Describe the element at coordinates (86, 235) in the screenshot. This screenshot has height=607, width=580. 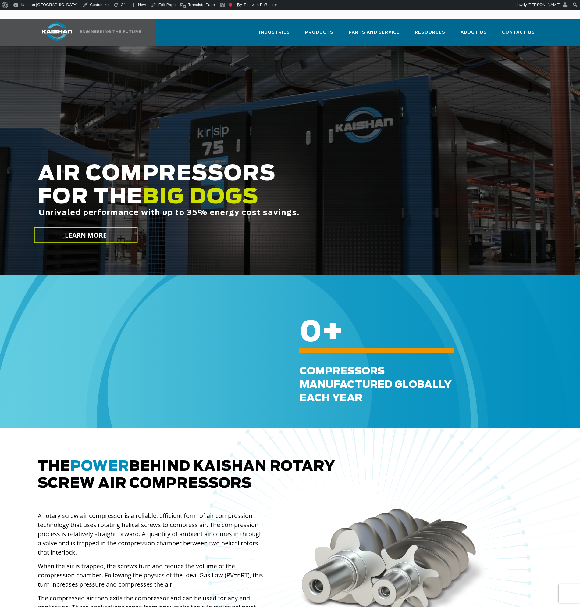
I see `a: LEARN MORE` at that location.